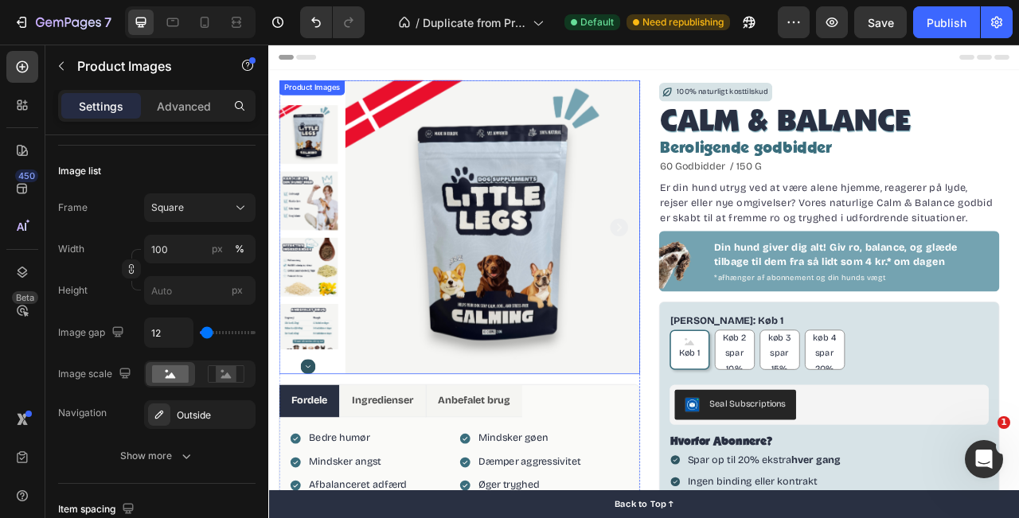  What do you see at coordinates (54, 55) in the screenshot?
I see `div: Product Images` at bounding box center [54, 55].